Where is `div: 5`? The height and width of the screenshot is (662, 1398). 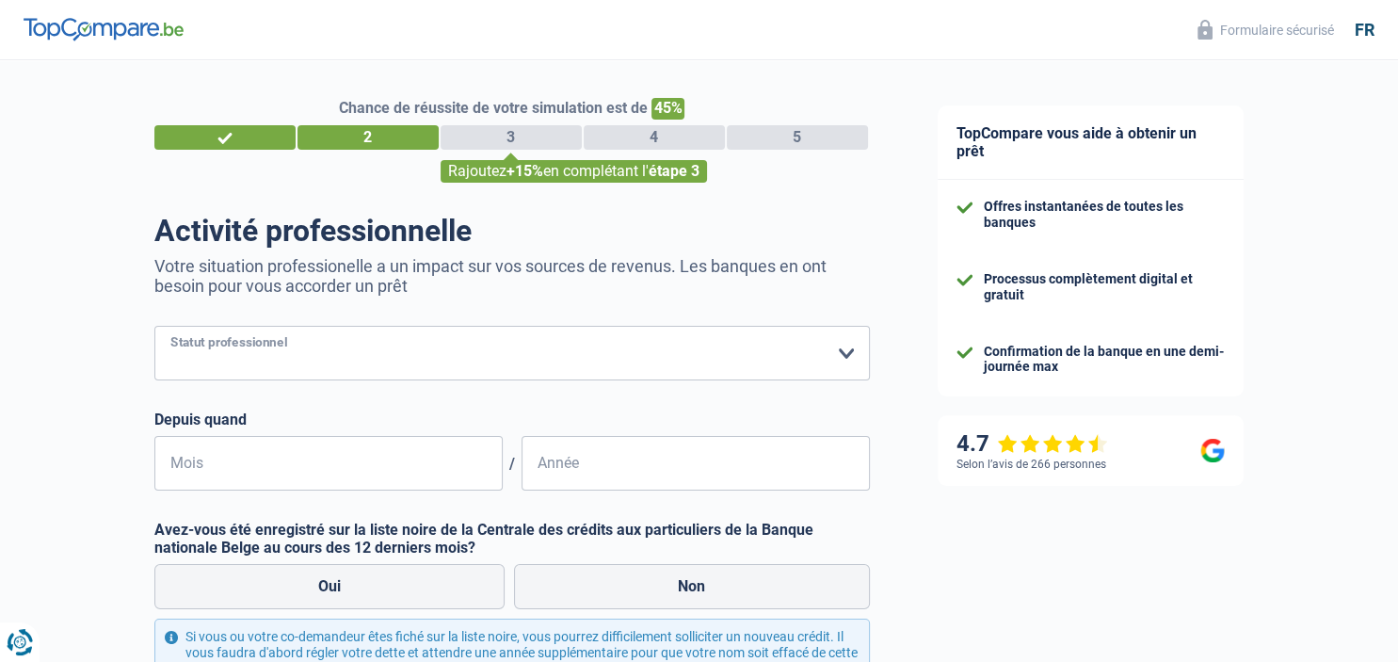
div: 5 is located at coordinates (797, 137).